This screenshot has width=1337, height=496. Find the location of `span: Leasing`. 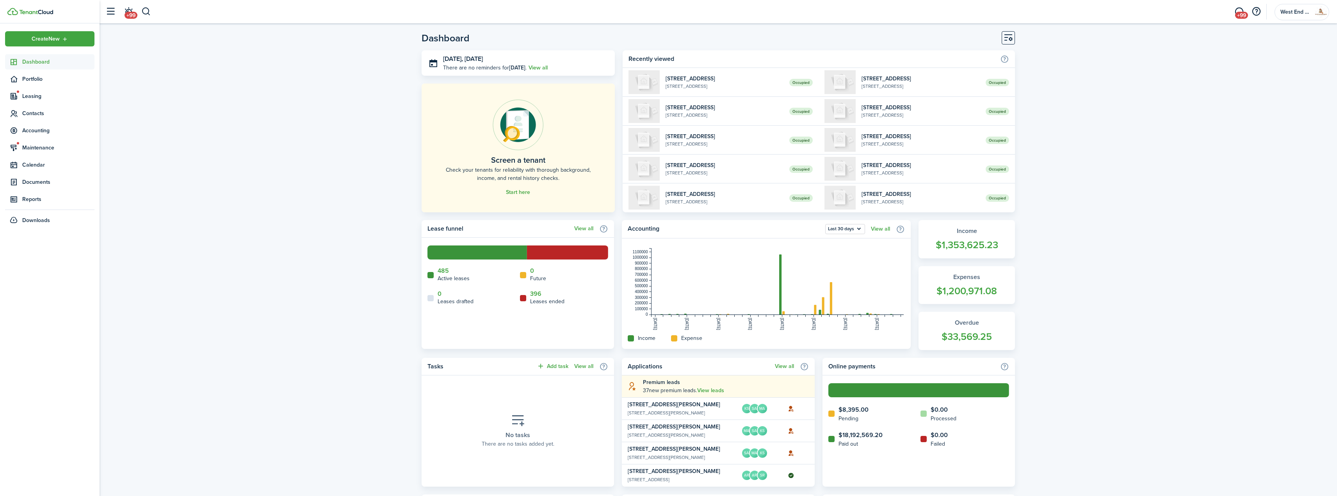

span: Leasing is located at coordinates (58, 96).